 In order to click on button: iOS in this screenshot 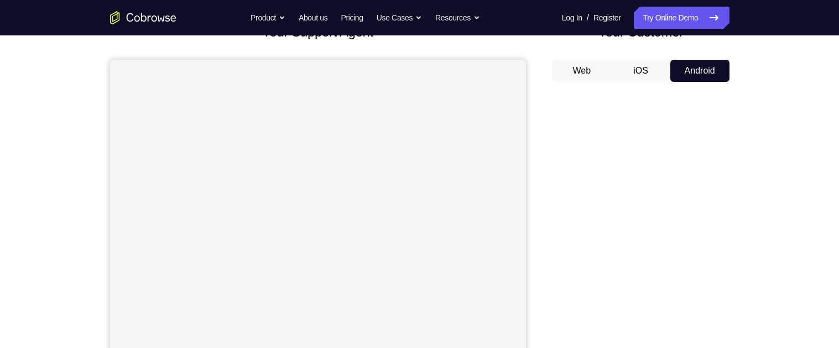, I will do `click(641, 71)`.